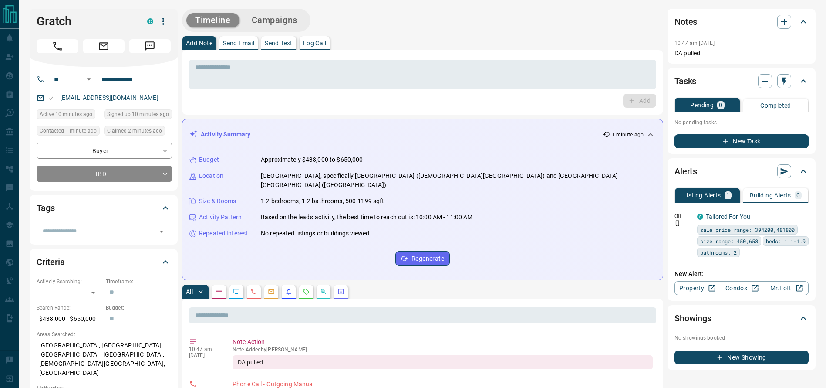 Image resolution: width=826 pixels, height=388 pixels. I want to click on p: 1, so click(728, 195).